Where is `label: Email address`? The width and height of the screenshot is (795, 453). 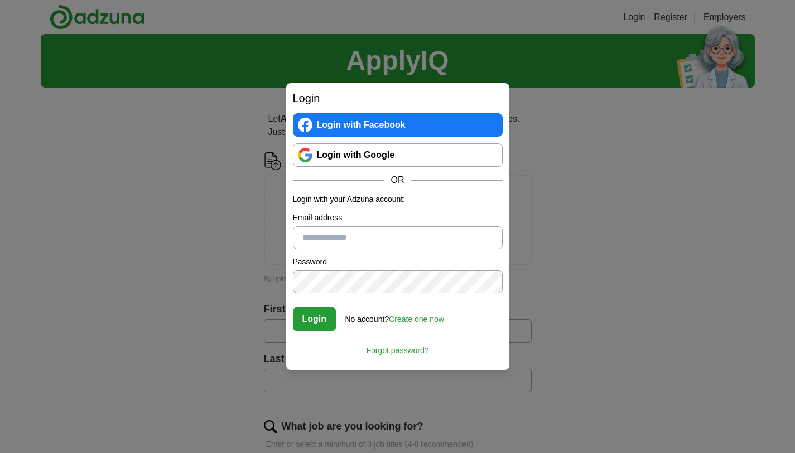 label: Email address is located at coordinates (398, 218).